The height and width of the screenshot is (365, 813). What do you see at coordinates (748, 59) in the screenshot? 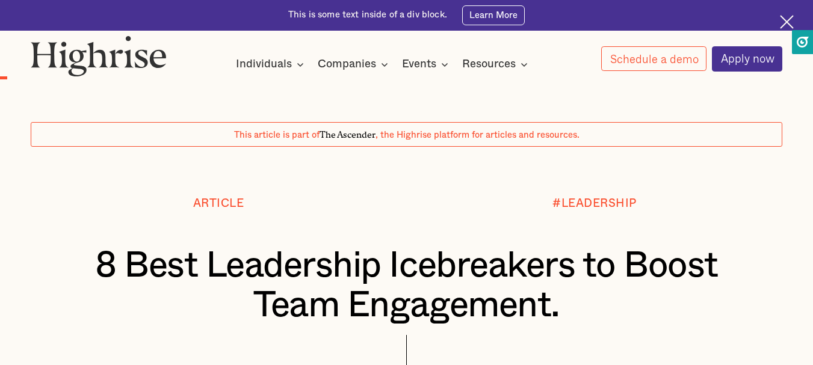
I see `a: Apply now` at bounding box center [748, 59].